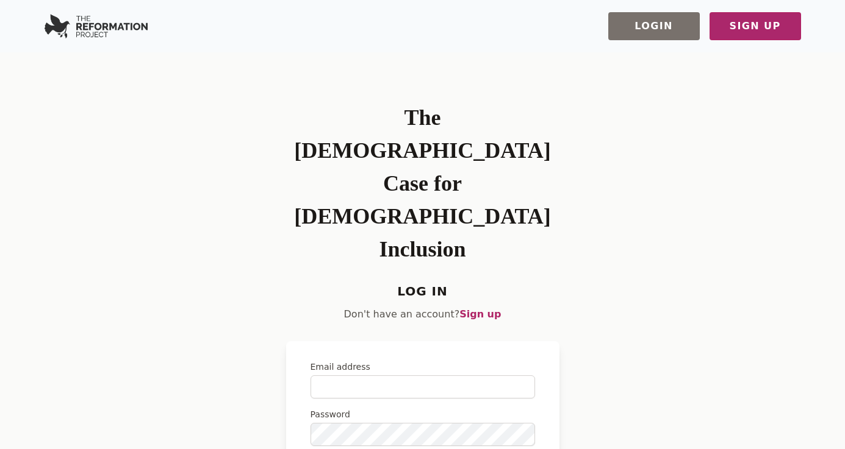 The image size is (845, 449). Describe the element at coordinates (480, 314) in the screenshot. I see `a: Sign up` at that location.